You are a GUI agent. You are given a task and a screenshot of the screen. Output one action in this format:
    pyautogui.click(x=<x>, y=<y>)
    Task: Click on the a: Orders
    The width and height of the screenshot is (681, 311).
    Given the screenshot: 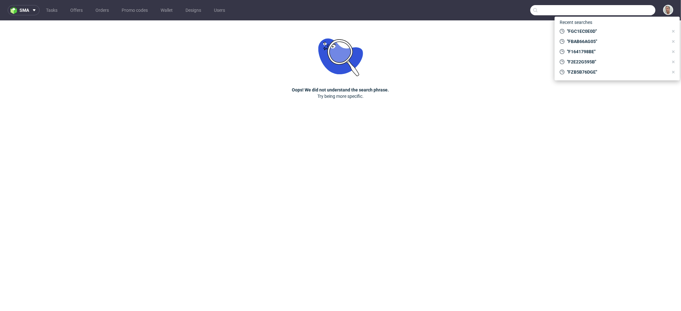 What is the action you would take?
    pyautogui.click(x=102, y=10)
    